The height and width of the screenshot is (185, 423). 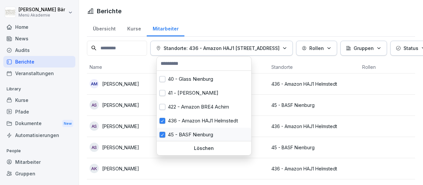 I want to click on div: 422 - Amazon BRE4 Achim, so click(x=204, y=107).